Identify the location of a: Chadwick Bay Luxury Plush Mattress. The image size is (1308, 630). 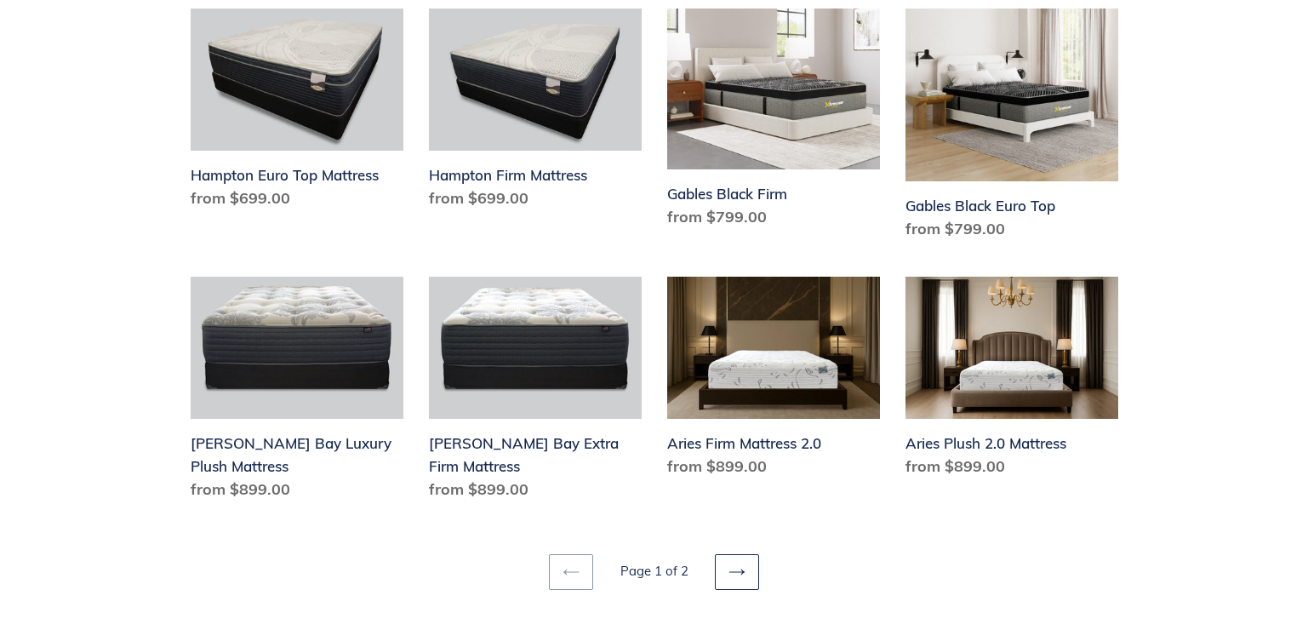
(297, 391).